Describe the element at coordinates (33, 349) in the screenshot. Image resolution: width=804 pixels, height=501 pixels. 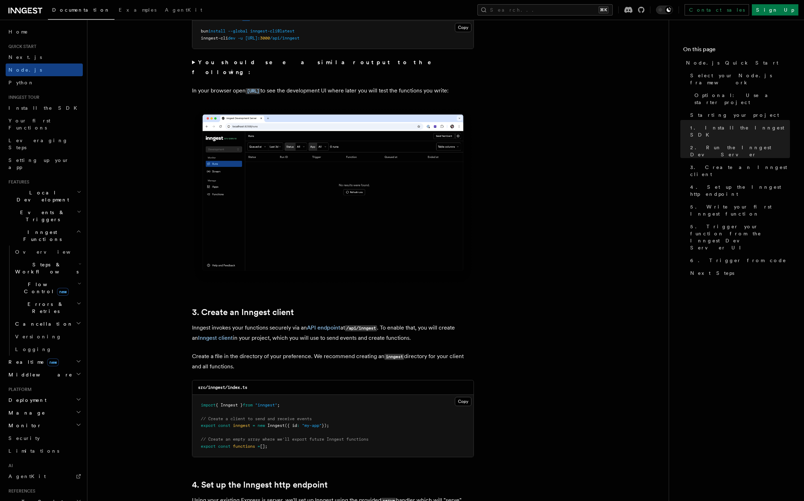
I see `span: Logging` at that location.